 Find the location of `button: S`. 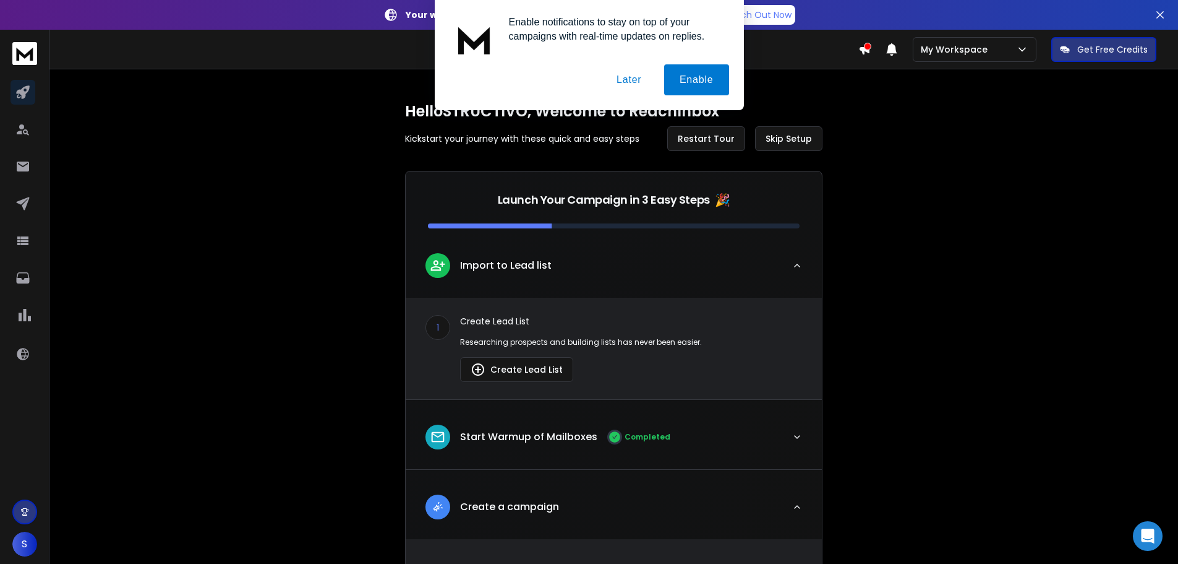

button: S is located at coordinates (25, 544).